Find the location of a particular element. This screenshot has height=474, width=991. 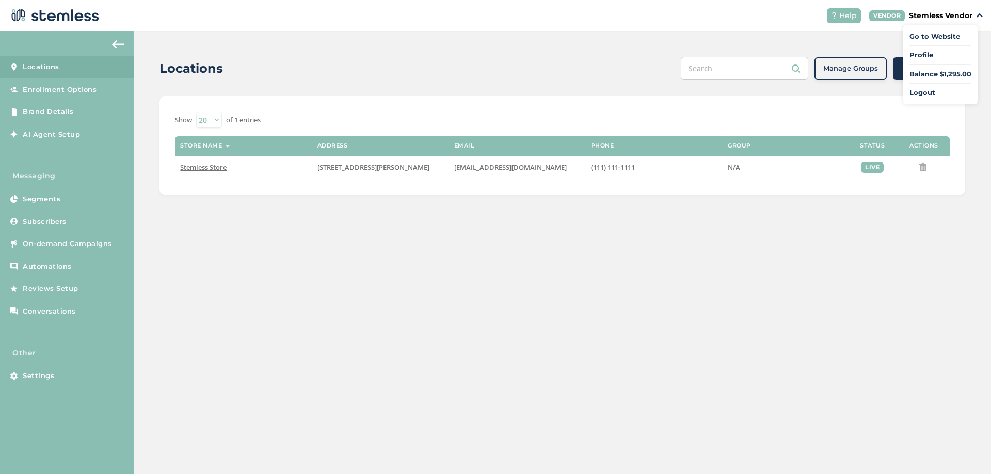

button: Manage Groups is located at coordinates (850, 69).